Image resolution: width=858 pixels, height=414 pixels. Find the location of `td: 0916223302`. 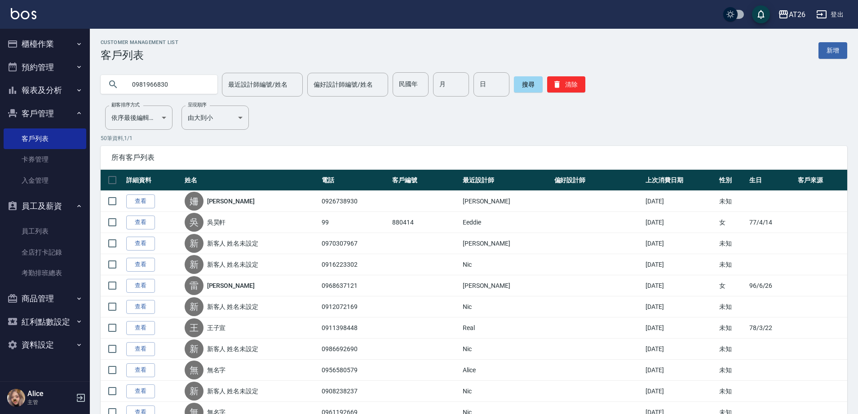

td: 0916223302 is located at coordinates (355, 265).